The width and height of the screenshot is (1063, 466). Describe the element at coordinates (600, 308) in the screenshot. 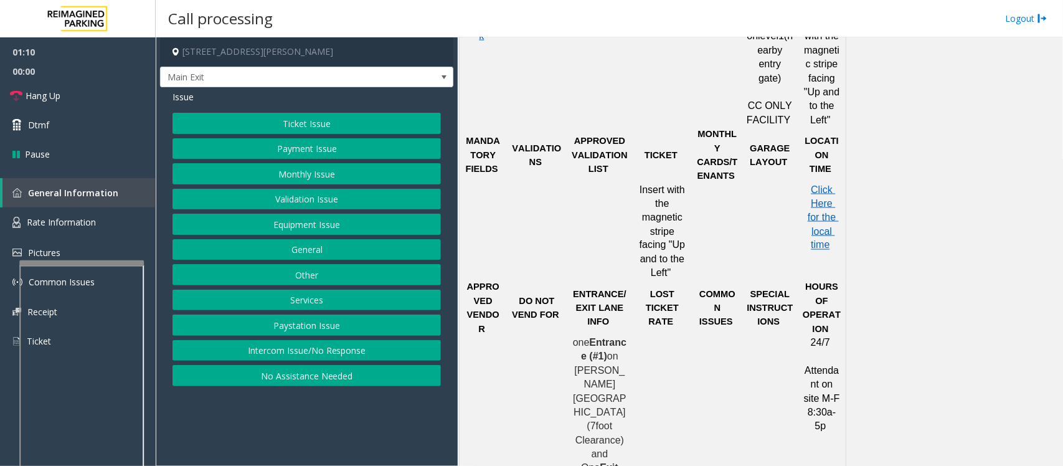

I see `span: ENTRANCE/EXIT LANE INFO` at that location.